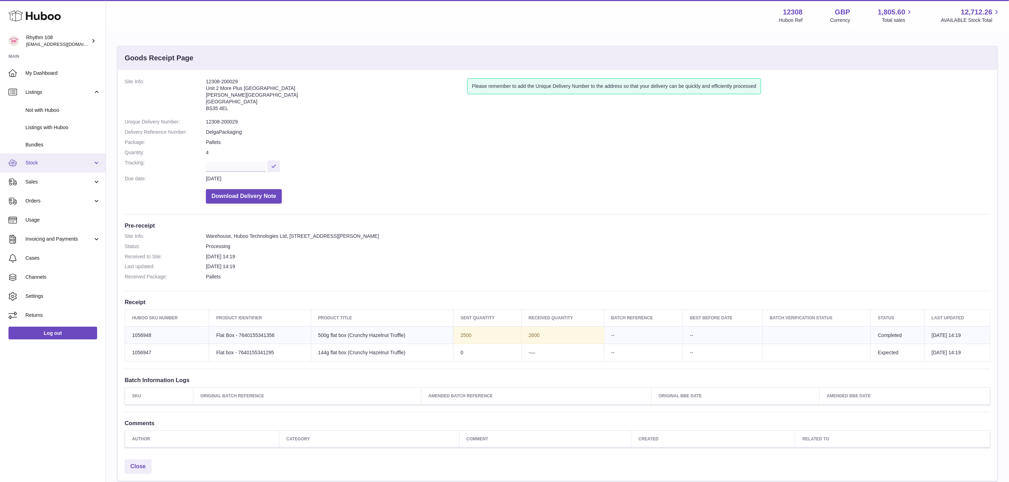 This screenshot has height=482, width=1009. I want to click on span: My Dashboard, so click(63, 73).